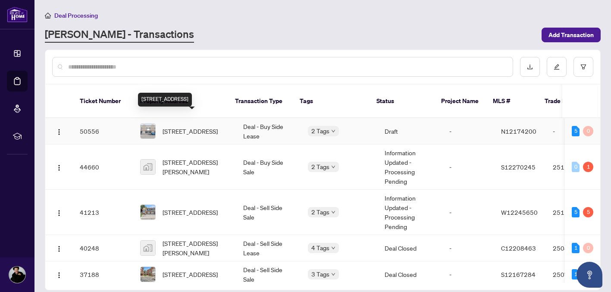 The height and width of the screenshot is (292, 611). I want to click on button: edit, so click(557, 67).